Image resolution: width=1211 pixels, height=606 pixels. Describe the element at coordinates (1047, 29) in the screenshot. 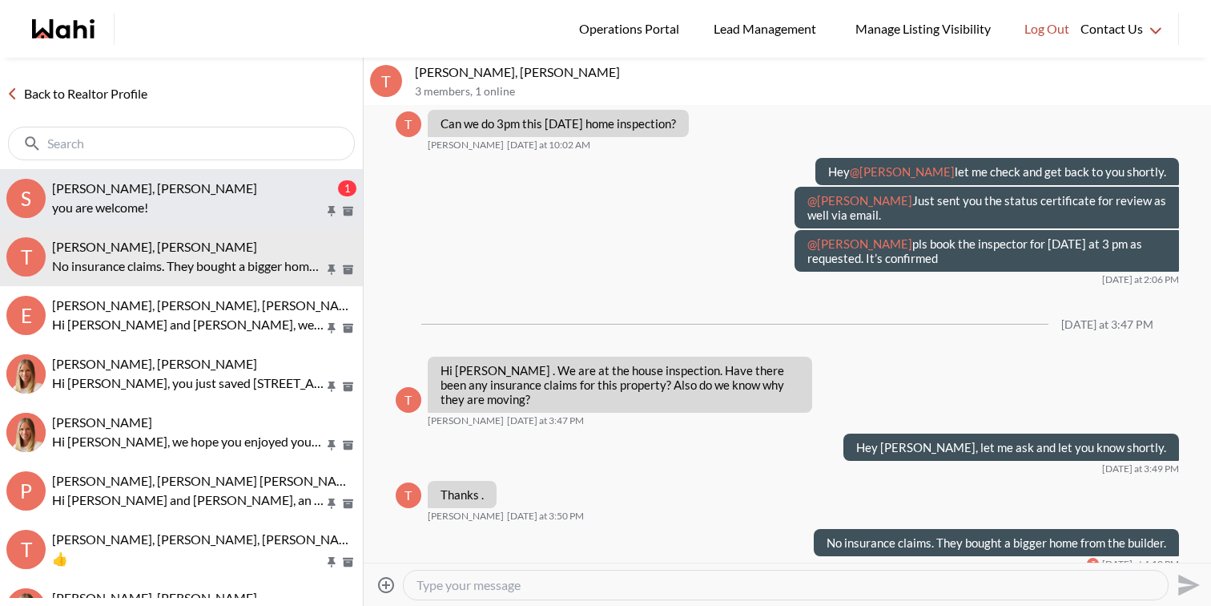

I see `span: Log Out` at that location.